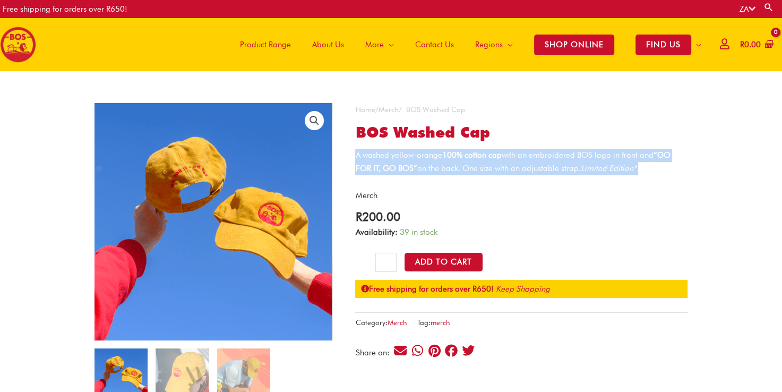 This screenshot has width=782, height=392. Describe the element at coordinates (574, 45) in the screenshot. I see `a: SHOP ONLINE` at that location.